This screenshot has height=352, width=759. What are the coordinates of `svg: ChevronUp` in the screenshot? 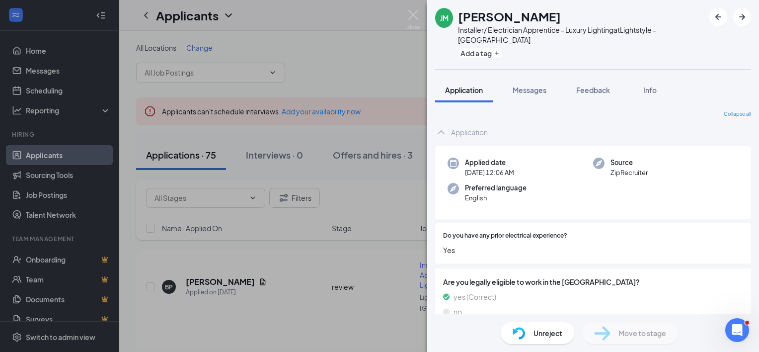 It's located at (441, 132).